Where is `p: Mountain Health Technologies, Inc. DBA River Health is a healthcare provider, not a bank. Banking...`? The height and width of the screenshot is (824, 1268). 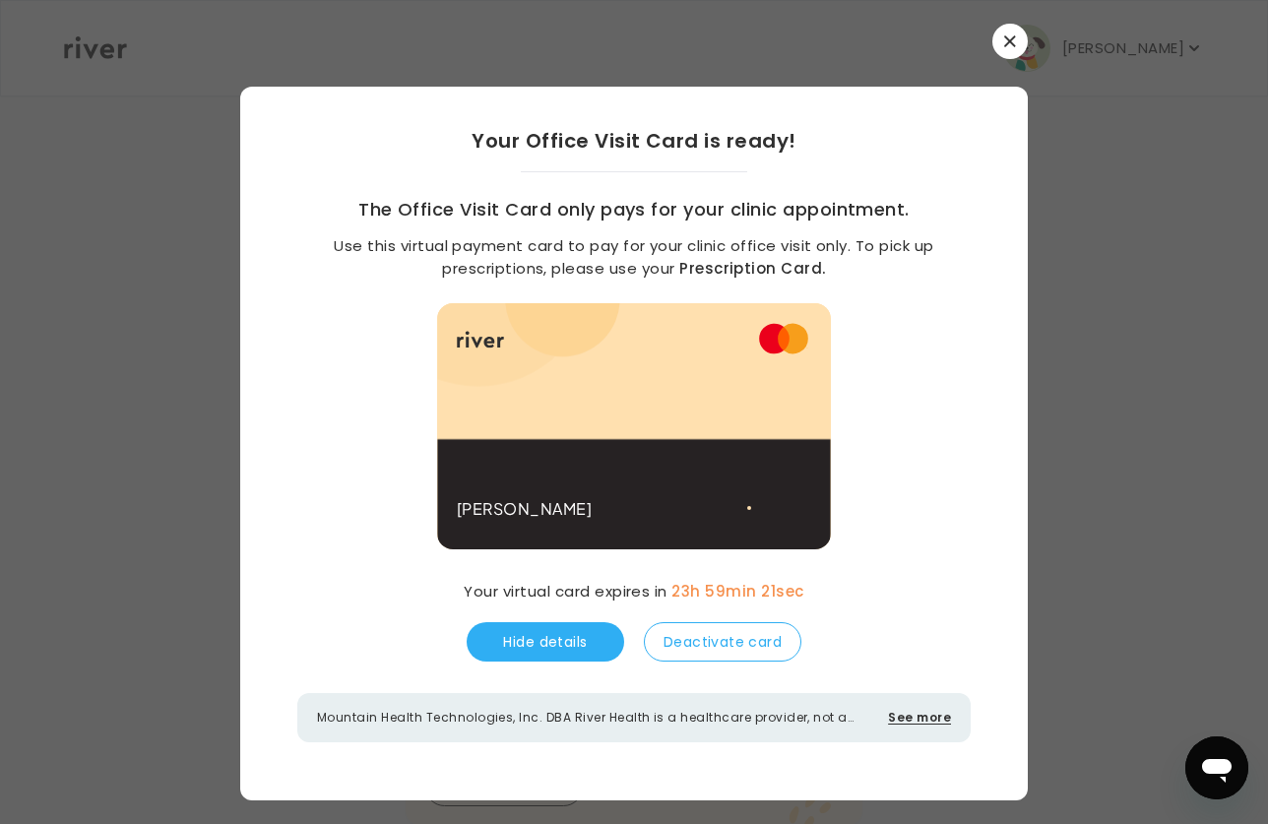 p: Mountain Health Technologies, Inc. DBA River Health is a healthcare provider, not a bank. Banking... is located at coordinates (596, 717).